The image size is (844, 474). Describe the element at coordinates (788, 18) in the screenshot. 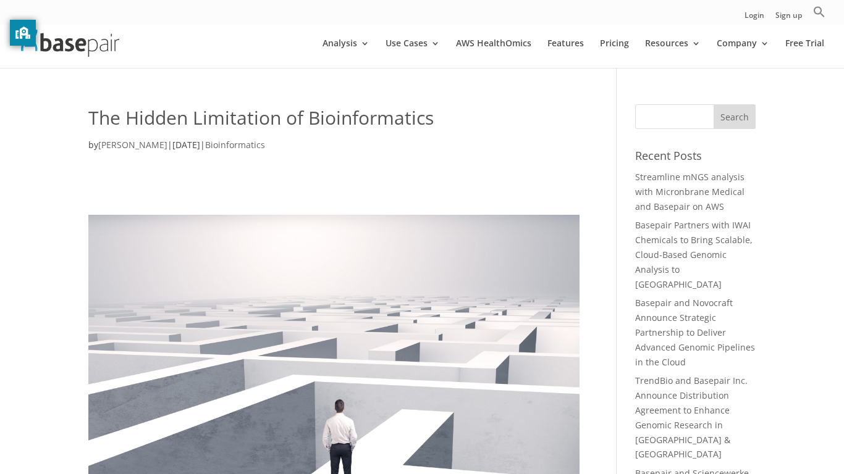

I see `a: Sign up` at that location.